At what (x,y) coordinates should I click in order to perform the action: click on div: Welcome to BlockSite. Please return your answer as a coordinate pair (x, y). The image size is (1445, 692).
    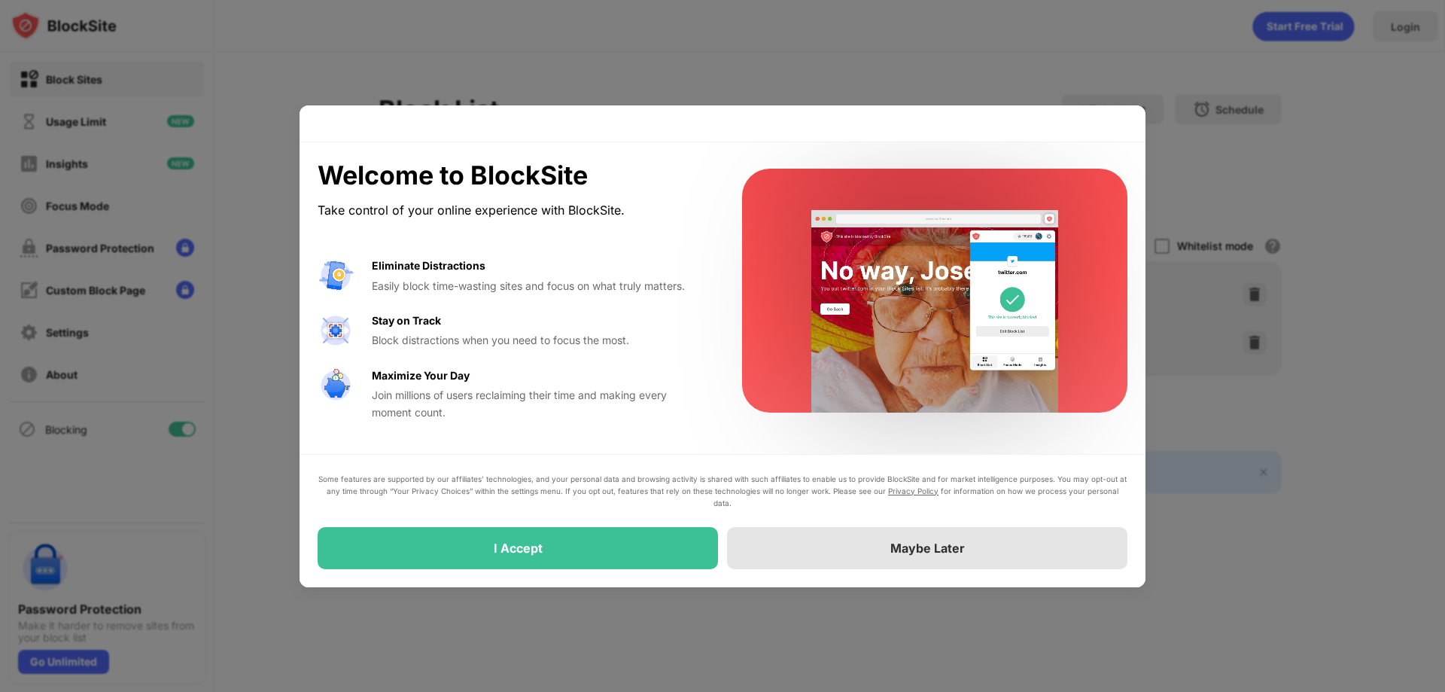
    Looking at the image, I should click on (512, 175).